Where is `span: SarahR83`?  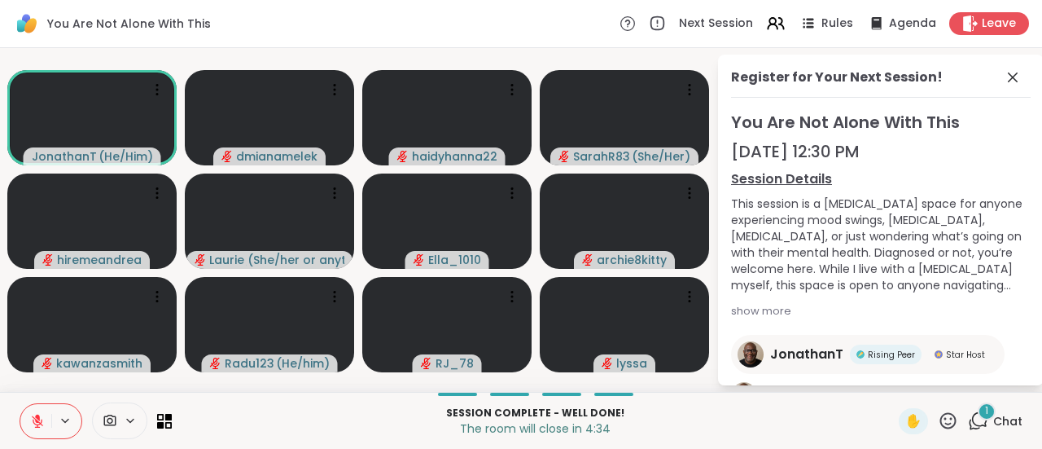
span: SarahR83 is located at coordinates (602, 156).